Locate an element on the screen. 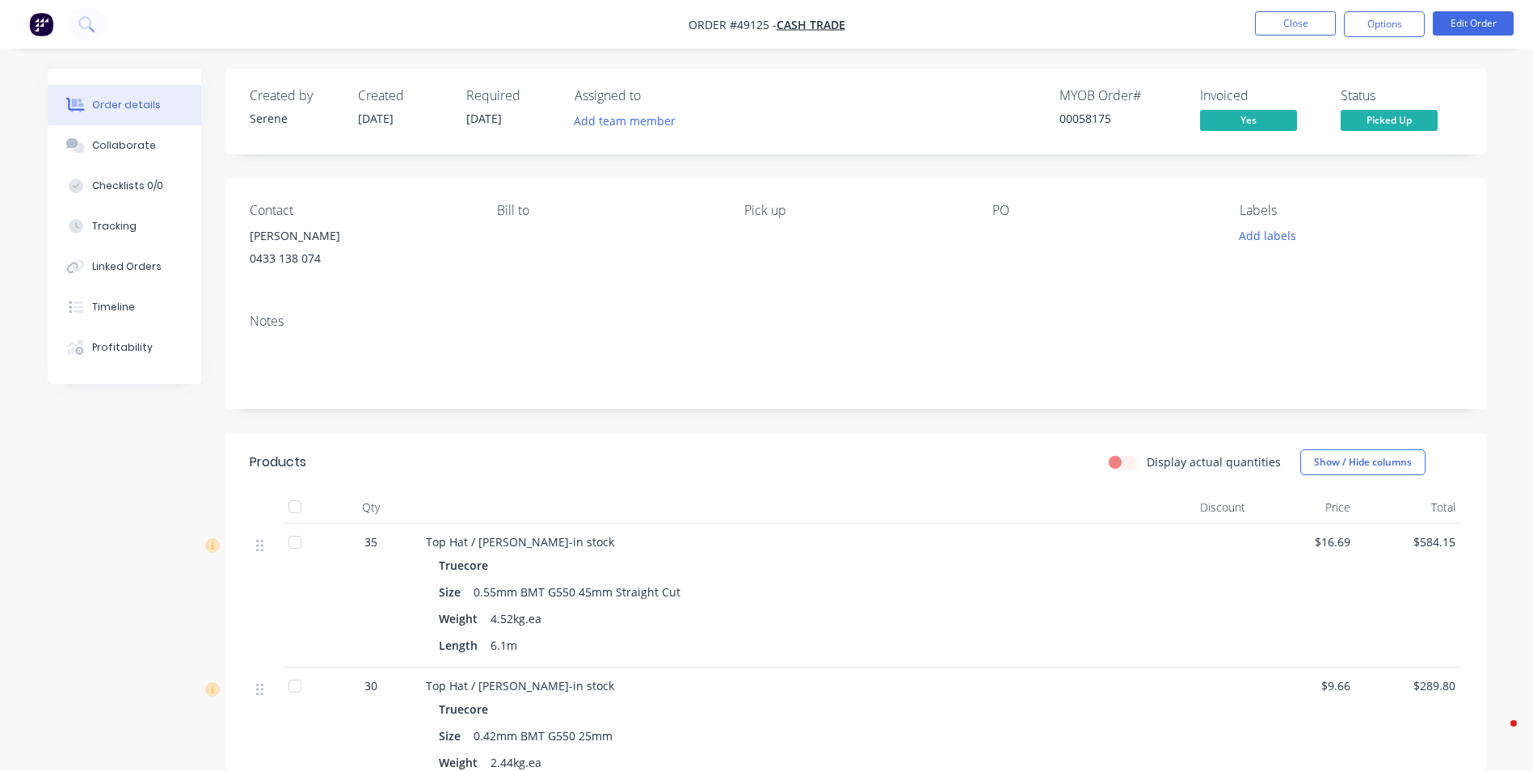 The height and width of the screenshot is (771, 1533). img: Factory is located at coordinates (41, 24).